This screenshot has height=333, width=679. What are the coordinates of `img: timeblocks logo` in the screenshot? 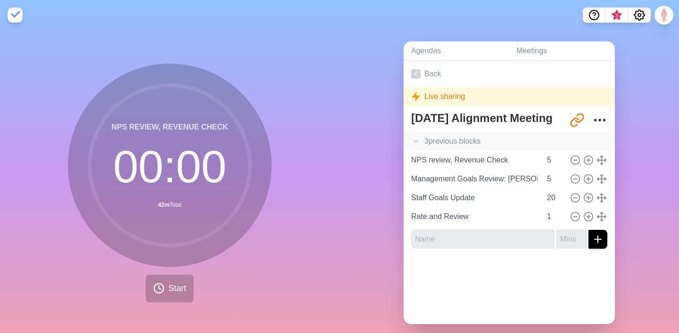 It's located at (15, 15).